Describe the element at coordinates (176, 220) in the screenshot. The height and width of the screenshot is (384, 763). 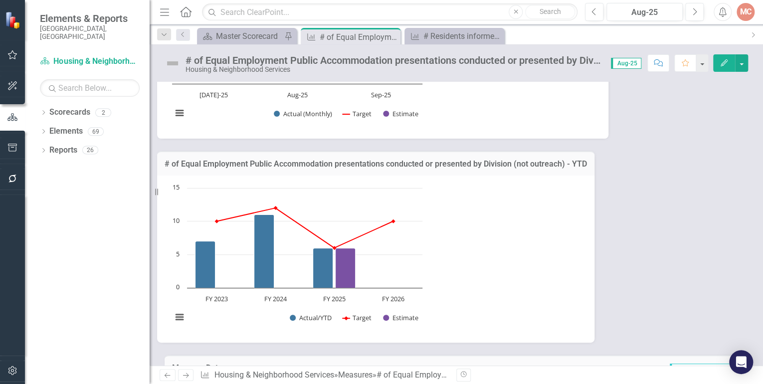
I see `text: 10` at that location.